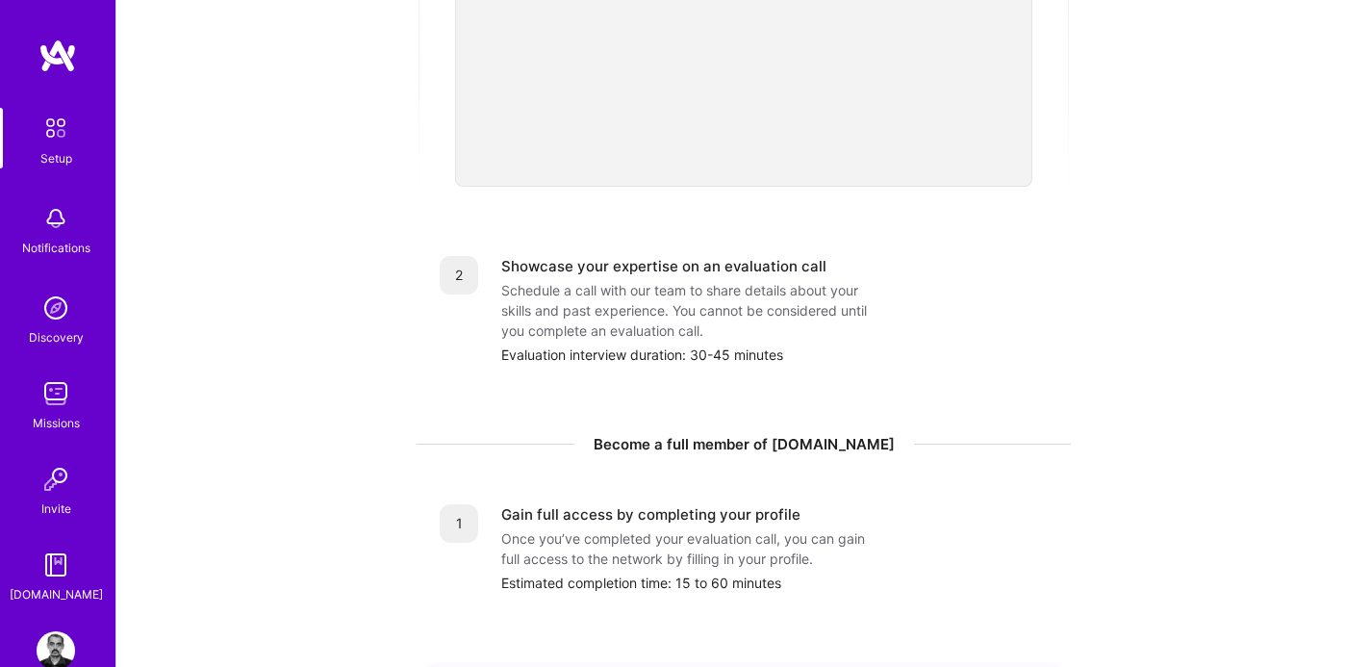  I want to click on div: Schedule a call with our team to share details about your skills and past experience. You cannot ..., so click(694, 310).